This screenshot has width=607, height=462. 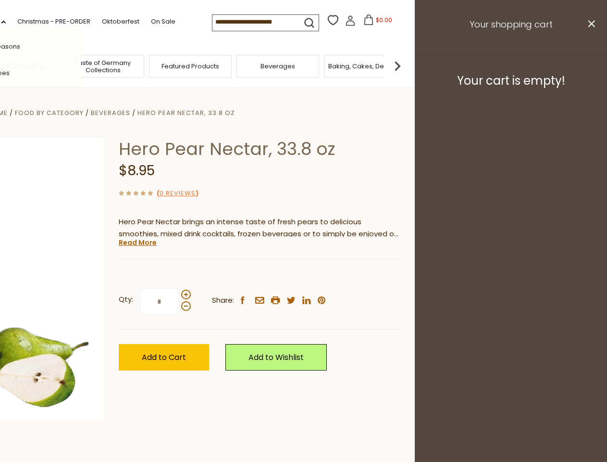 I want to click on h1: Hero Pear Nectar, 33.8 oz, so click(x=259, y=149).